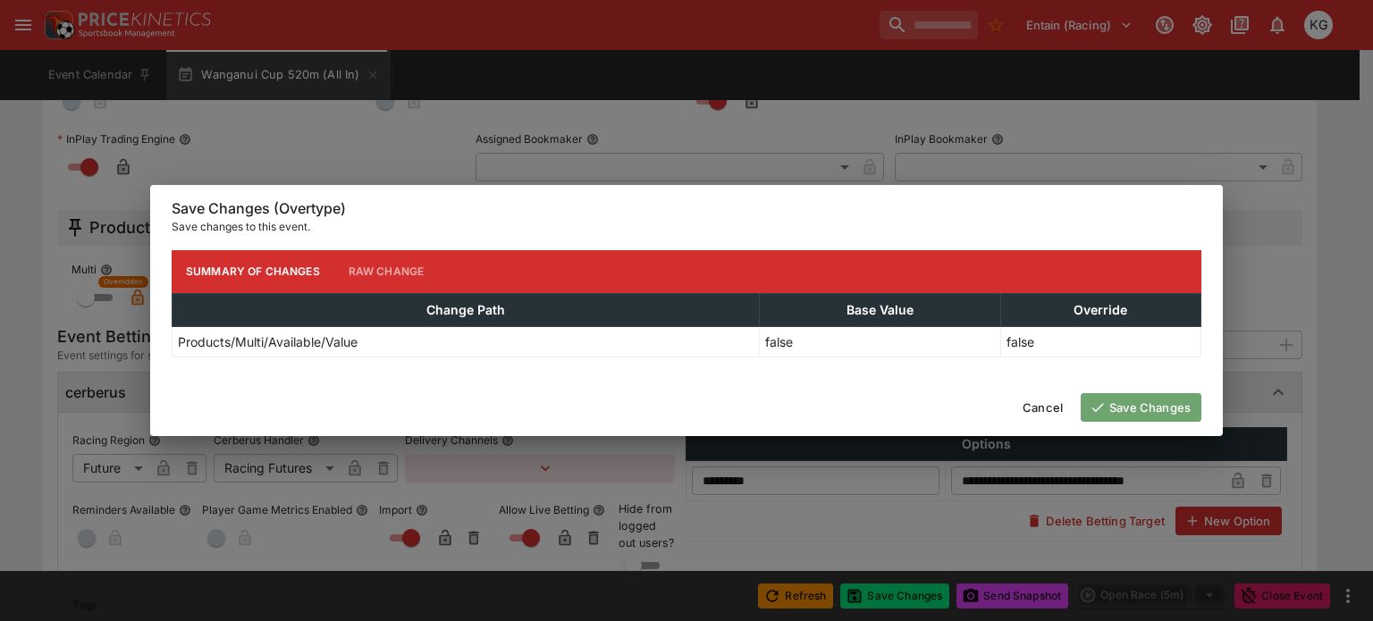  Describe the element at coordinates (1042, 408) in the screenshot. I see `button: Cancel` at that location.